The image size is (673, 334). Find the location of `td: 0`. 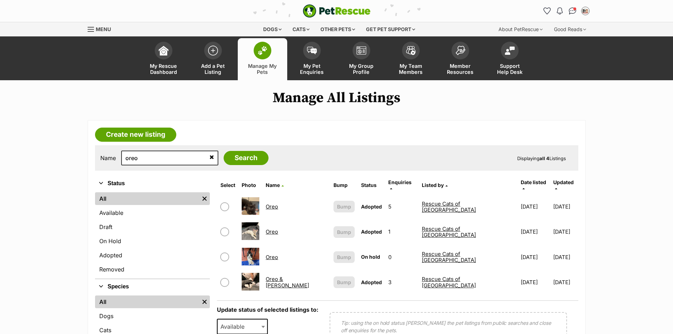

td: 0 is located at coordinates (402, 257).